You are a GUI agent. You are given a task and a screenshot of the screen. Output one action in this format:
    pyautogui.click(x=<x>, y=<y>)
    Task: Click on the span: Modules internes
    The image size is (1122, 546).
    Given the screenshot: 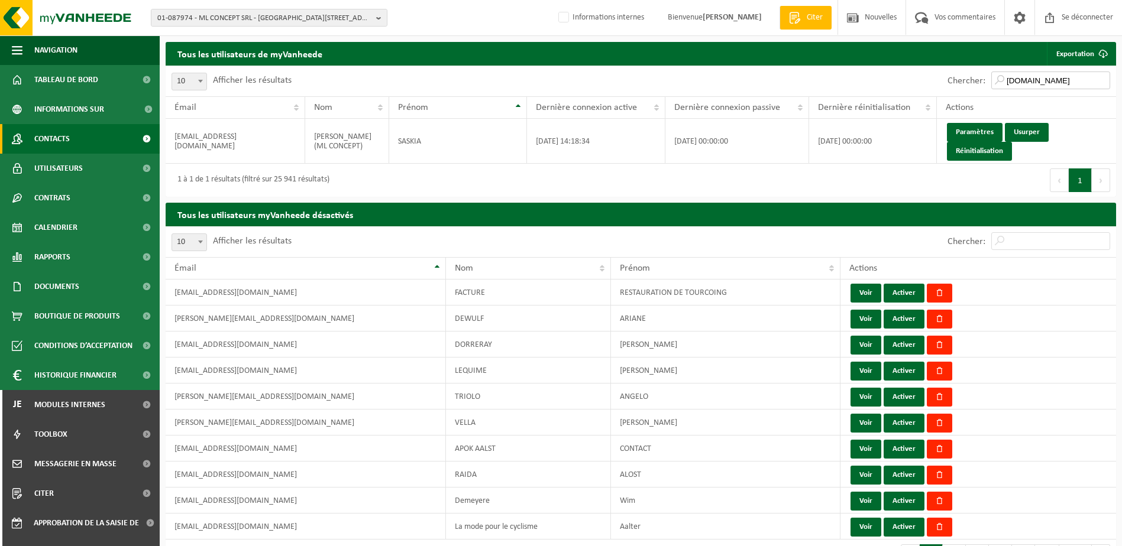 What is the action you would take?
    pyautogui.click(x=70, y=405)
    